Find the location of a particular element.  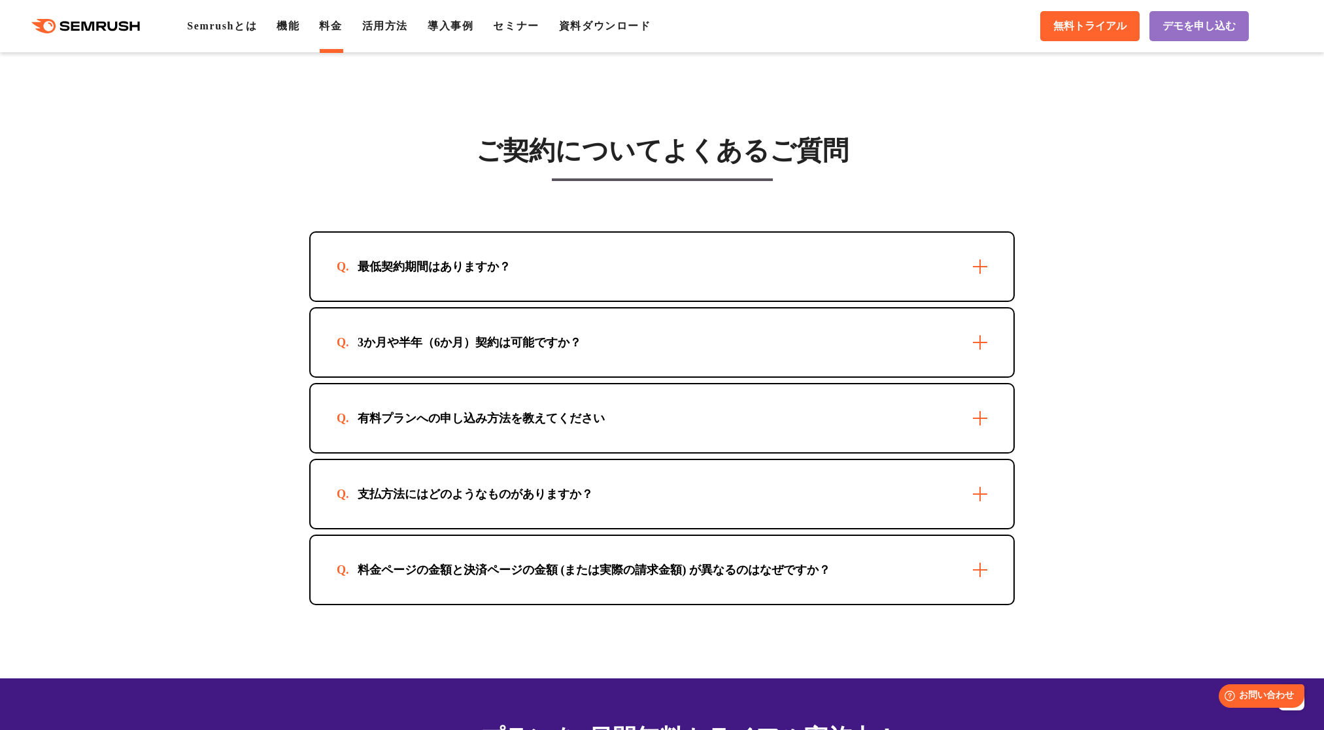

a: デモを申し込む is located at coordinates (1199, 26).